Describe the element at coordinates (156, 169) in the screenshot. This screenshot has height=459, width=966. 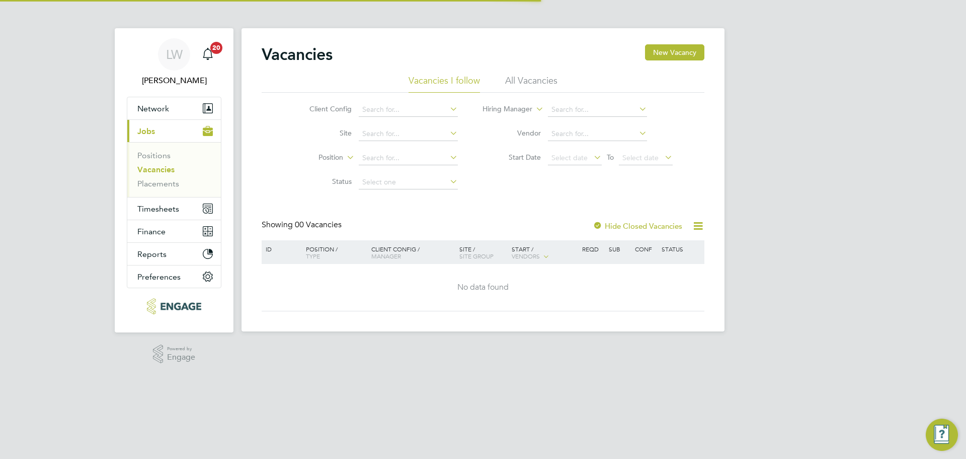
I see `a: Vacancies` at that location.